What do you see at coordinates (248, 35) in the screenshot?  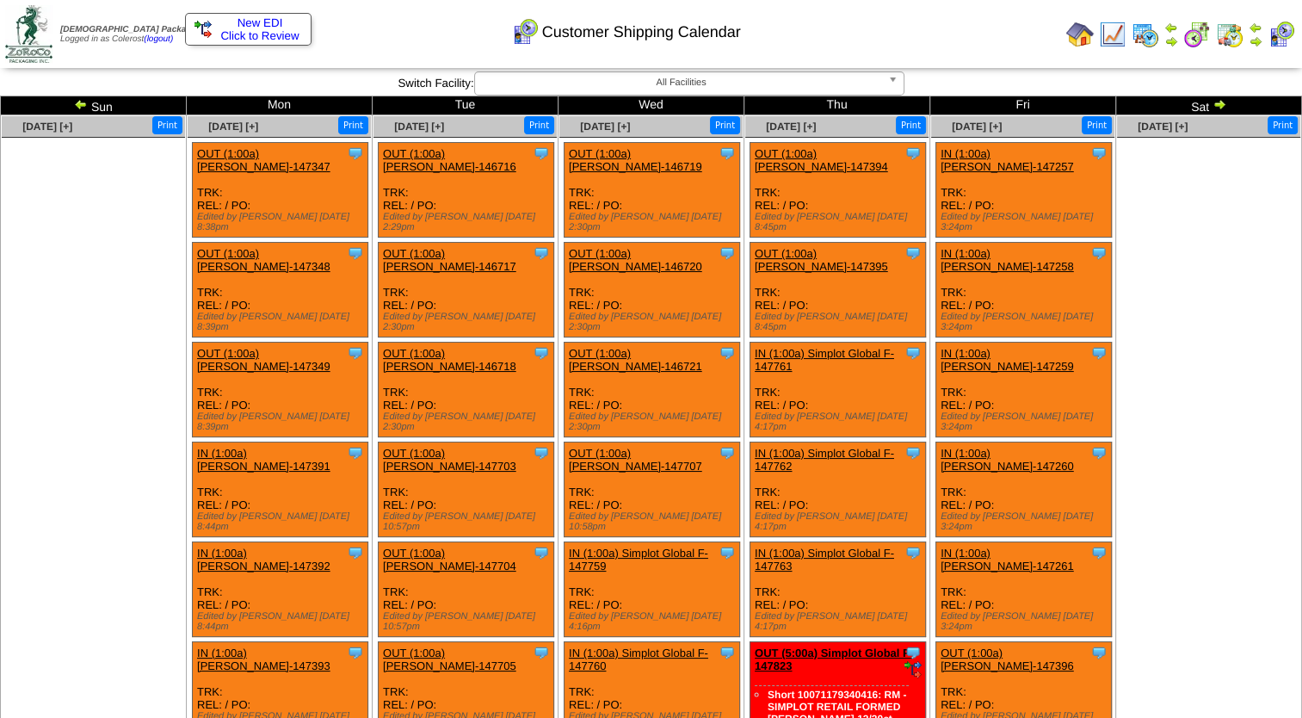 I see `span: Click to Review` at bounding box center [248, 35].